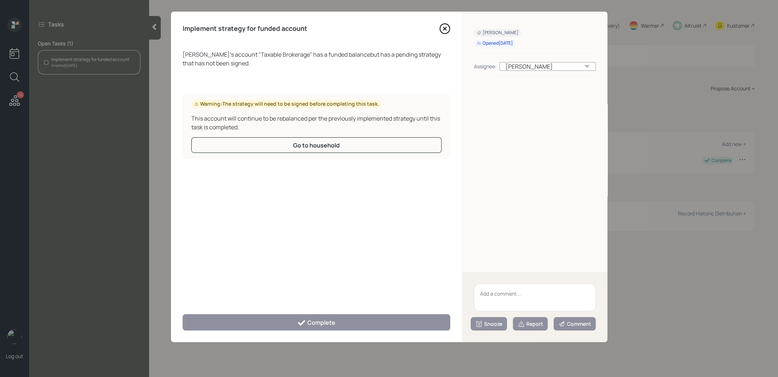  I want to click on div: Assignee:, so click(485, 66).